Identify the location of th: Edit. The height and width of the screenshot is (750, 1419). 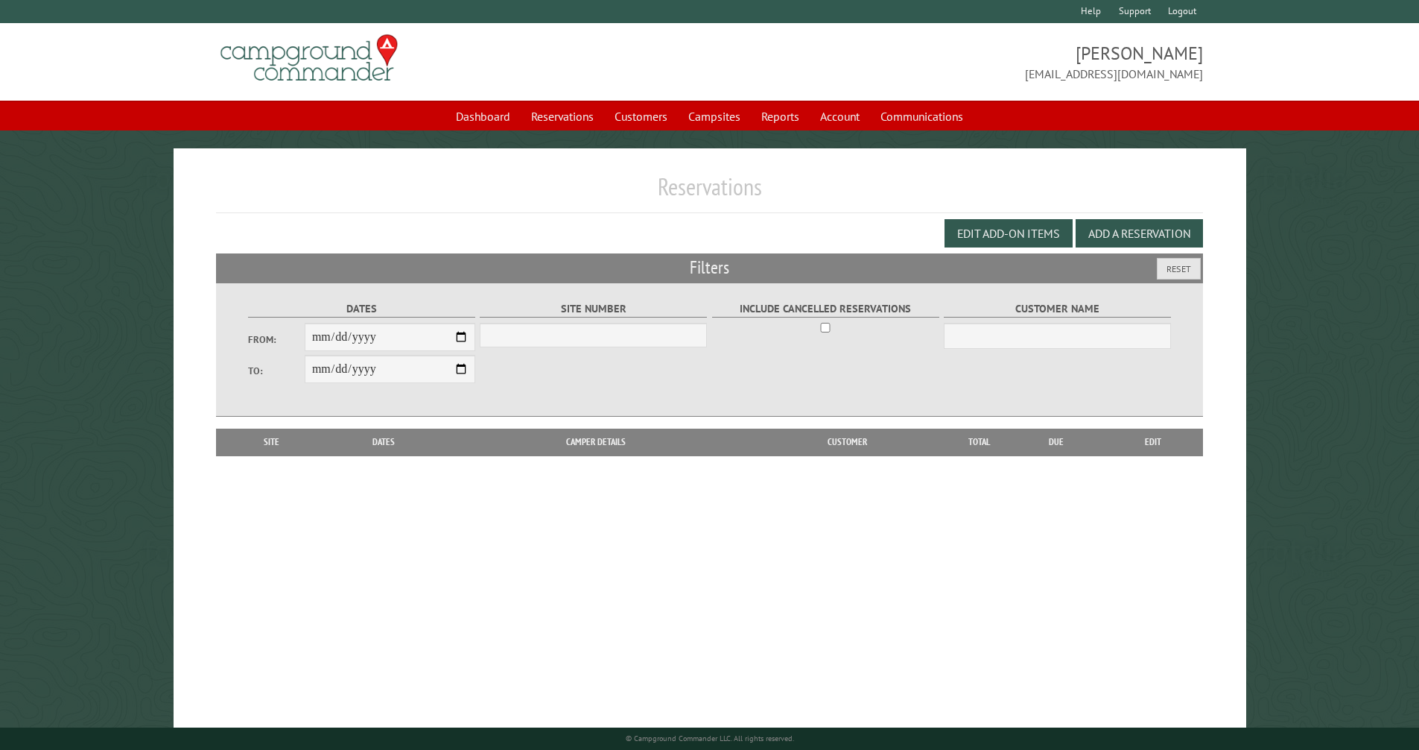
(1153, 442).